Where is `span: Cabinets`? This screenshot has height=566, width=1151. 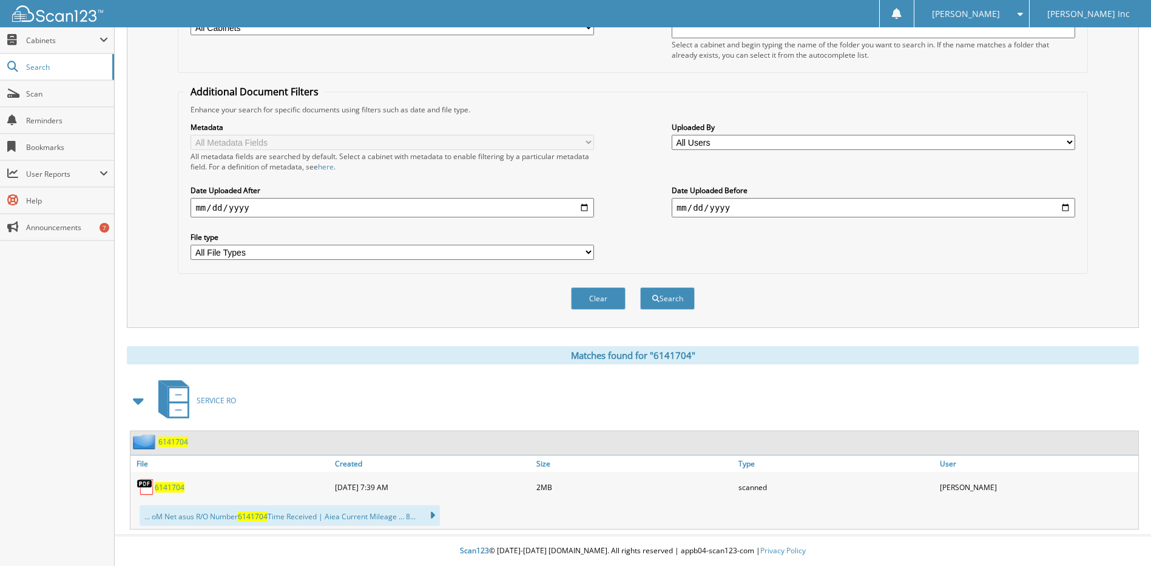 span: Cabinets is located at coordinates (63, 40).